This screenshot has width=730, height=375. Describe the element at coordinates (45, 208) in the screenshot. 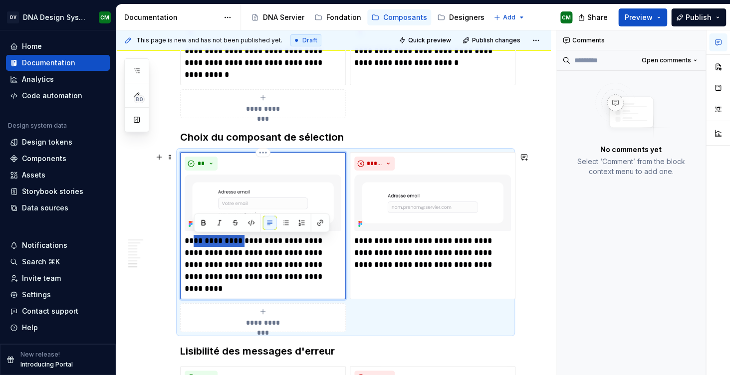

I see `div: Data sources` at that location.